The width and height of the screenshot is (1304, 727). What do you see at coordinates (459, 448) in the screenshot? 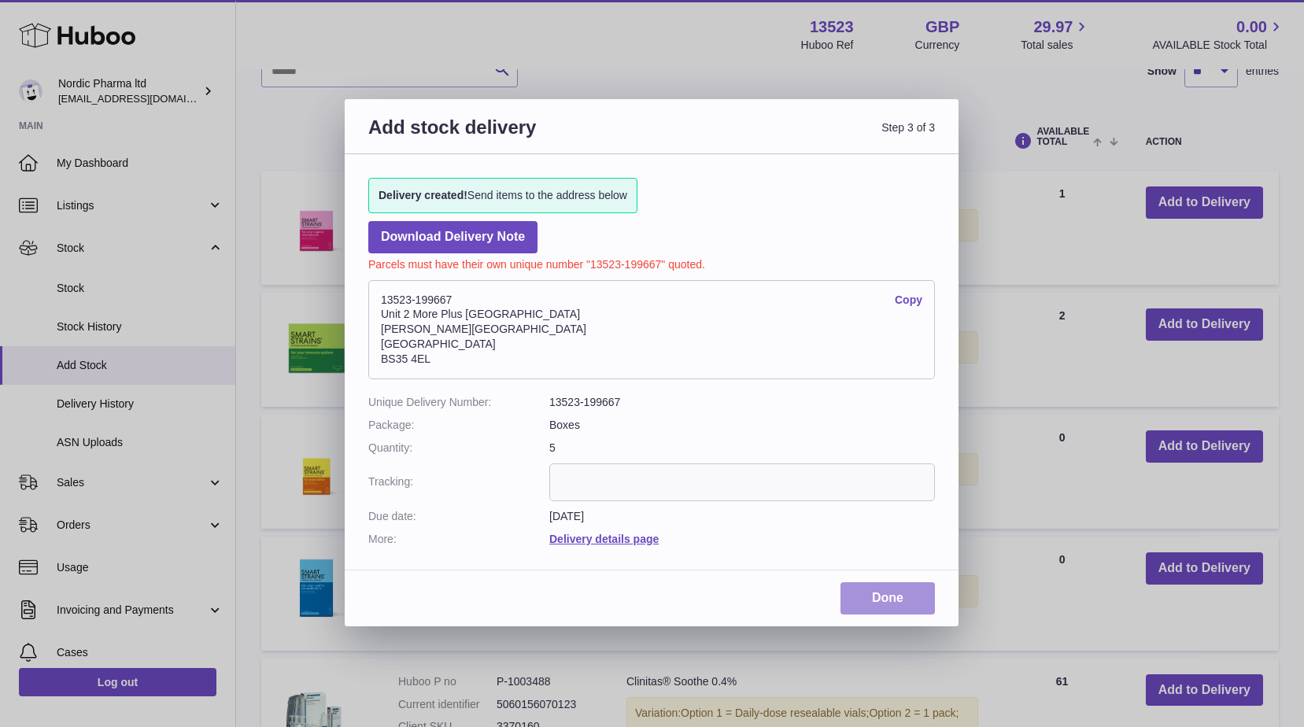
I see `dt: Quantity:` at bounding box center [459, 448].